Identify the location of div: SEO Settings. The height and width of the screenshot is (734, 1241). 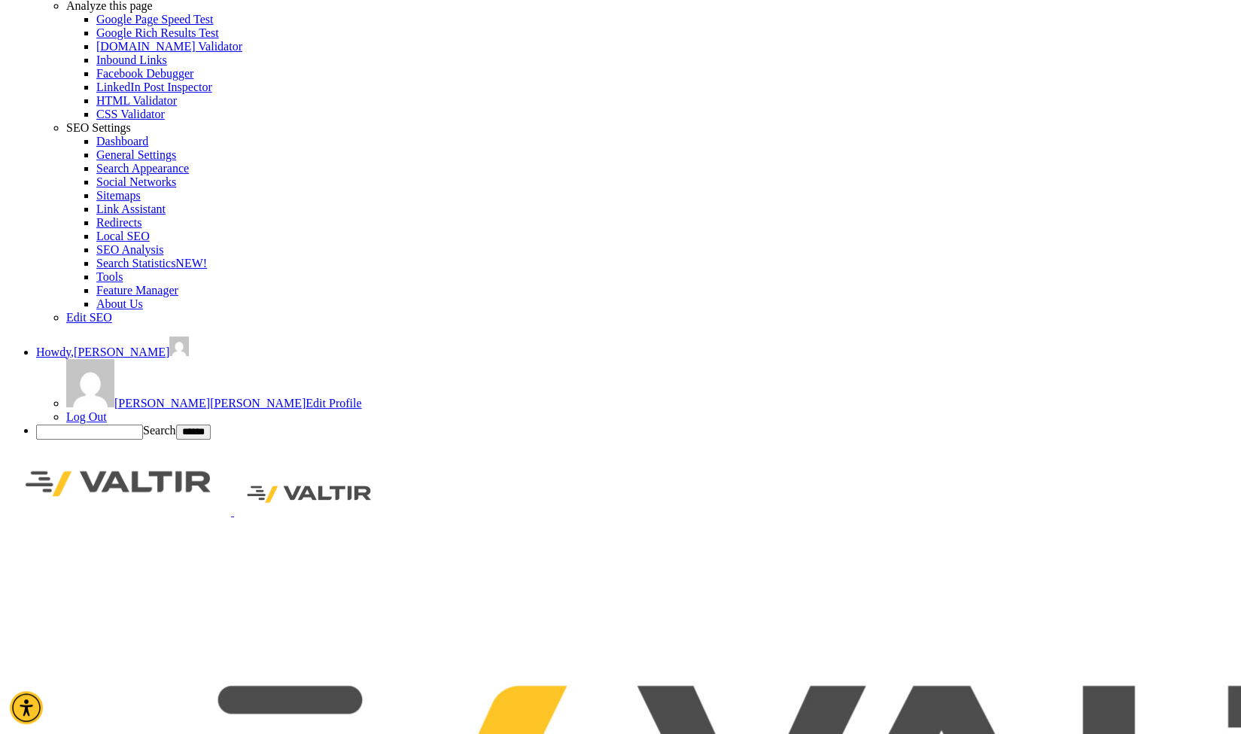
(650, 128).